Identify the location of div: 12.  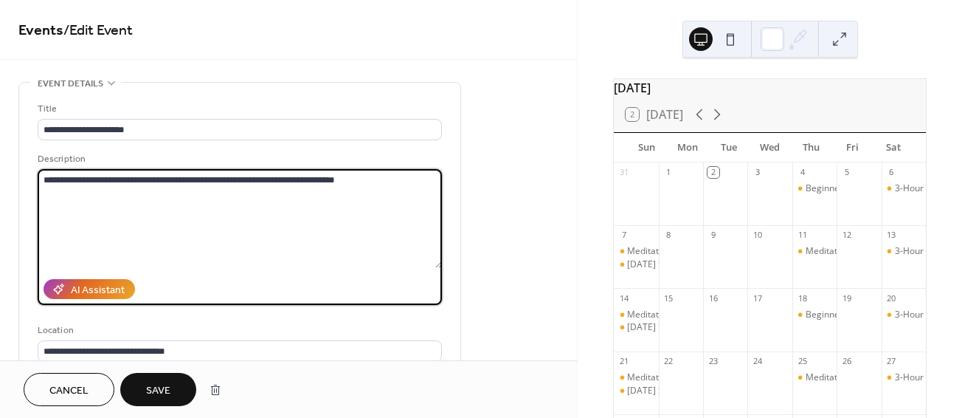
(846, 235).